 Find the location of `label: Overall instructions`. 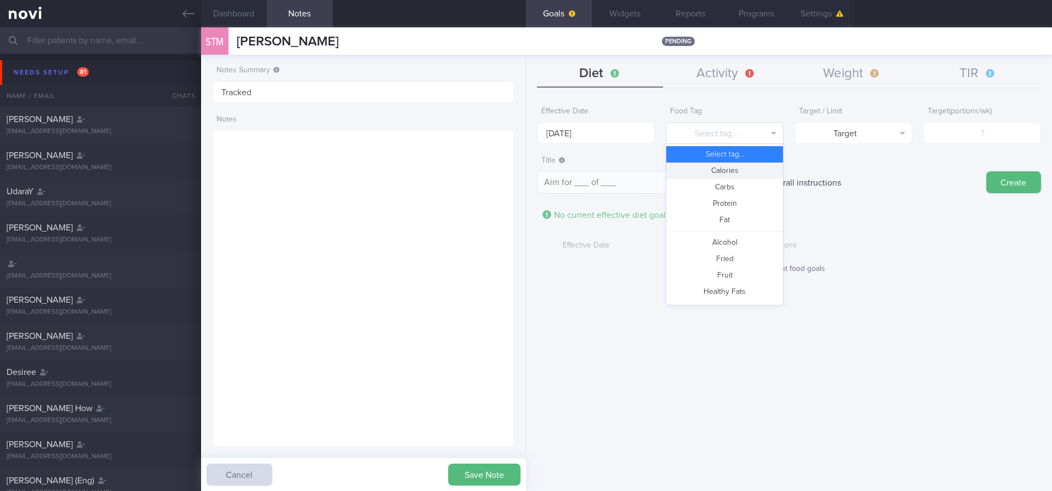

label: Overall instructions is located at coordinates (803, 182).